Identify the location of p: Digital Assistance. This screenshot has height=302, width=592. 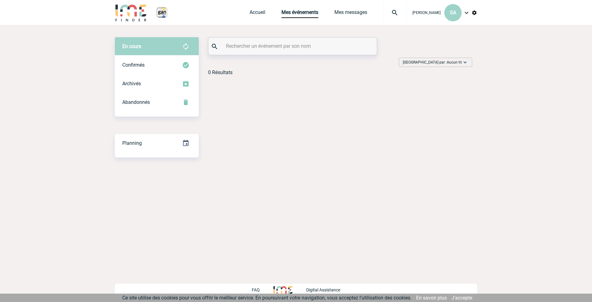
(323, 290).